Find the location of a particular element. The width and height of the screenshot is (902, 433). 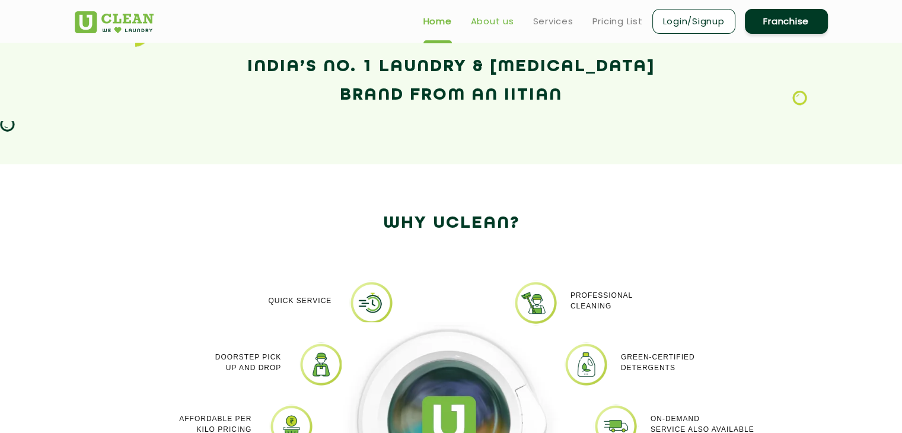

a: Pricing List is located at coordinates (617, 21).